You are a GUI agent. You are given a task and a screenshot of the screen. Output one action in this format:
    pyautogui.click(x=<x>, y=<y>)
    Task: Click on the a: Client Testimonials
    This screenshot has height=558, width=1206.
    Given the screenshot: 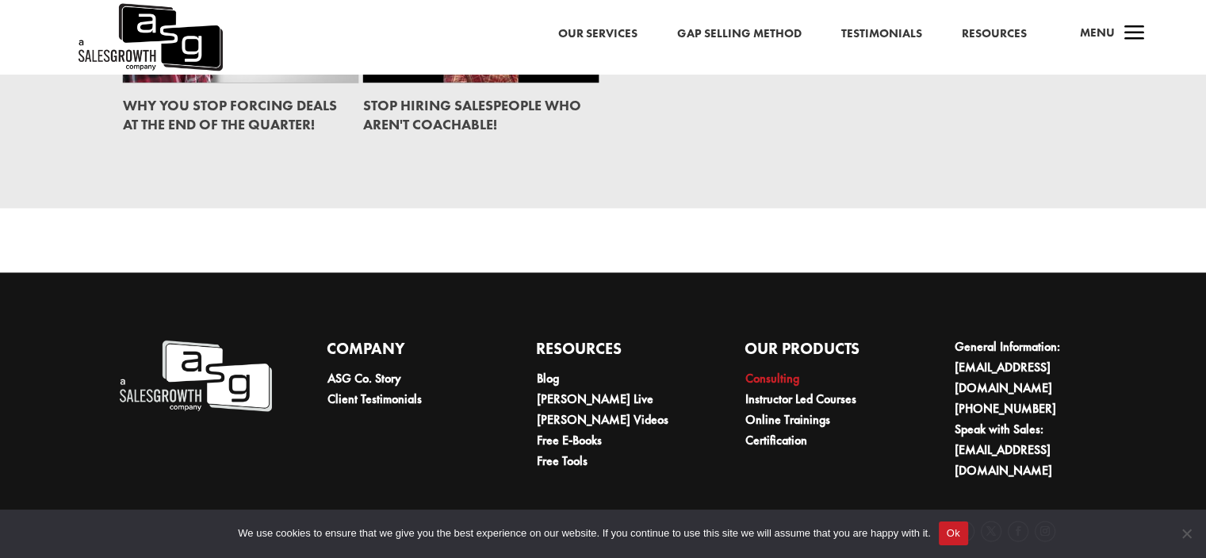 What is the action you would take?
    pyautogui.click(x=374, y=398)
    